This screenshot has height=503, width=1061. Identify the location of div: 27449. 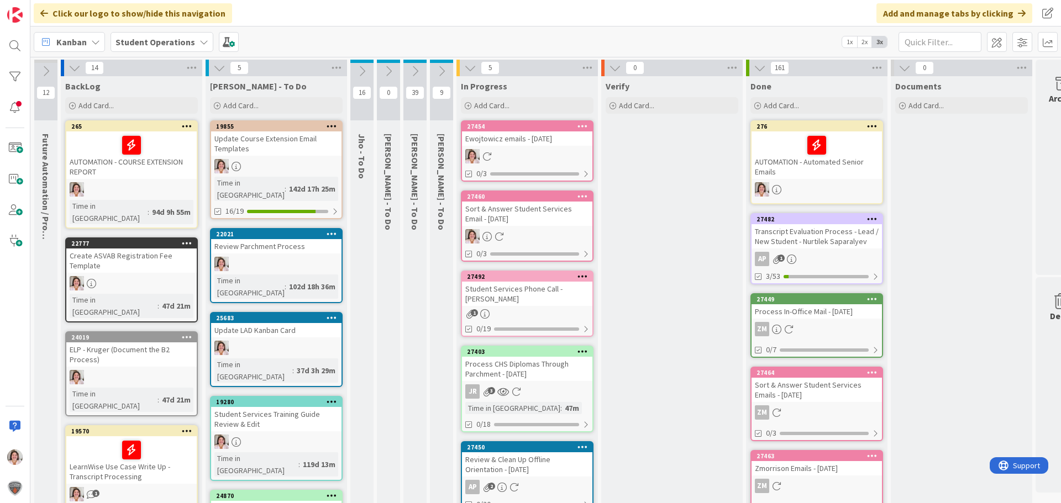
(819, 300).